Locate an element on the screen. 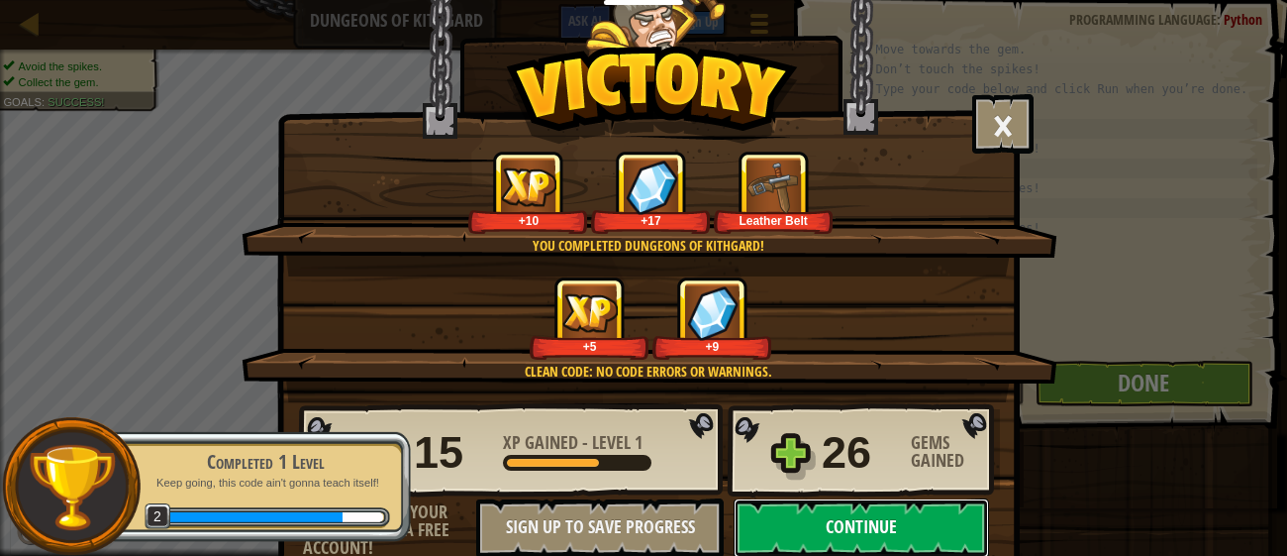 Image resolution: width=1287 pixels, height=556 pixels. p: Keep going, this code ain't gonna teach itself! is located at coordinates (265, 482).